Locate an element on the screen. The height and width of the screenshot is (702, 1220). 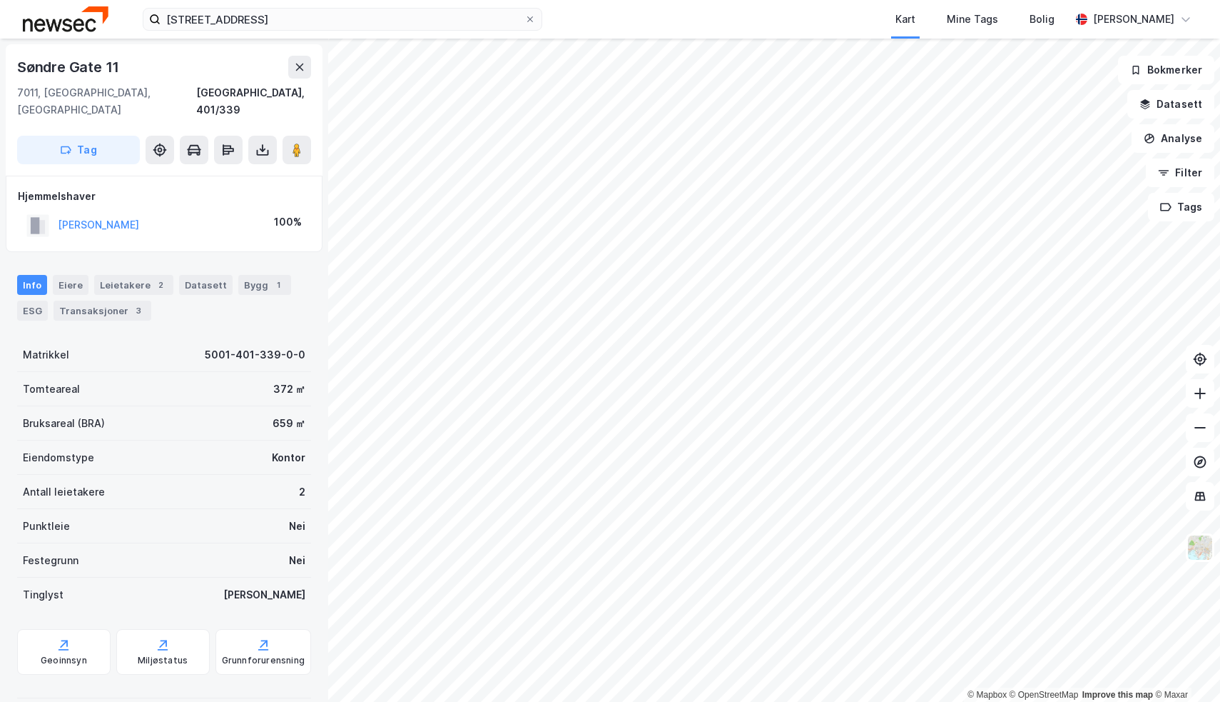
div: Geoinnsyn is located at coordinates (64, 660).